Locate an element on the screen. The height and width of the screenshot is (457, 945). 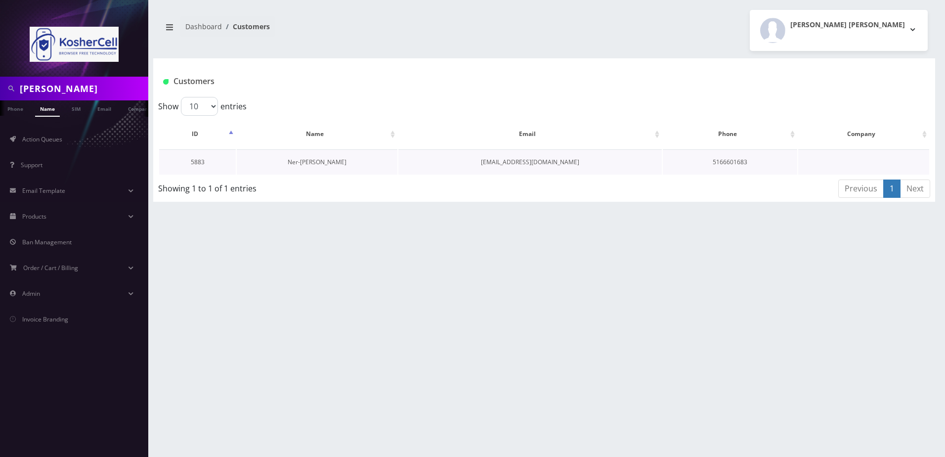
a: Phone is located at coordinates (15, 108).